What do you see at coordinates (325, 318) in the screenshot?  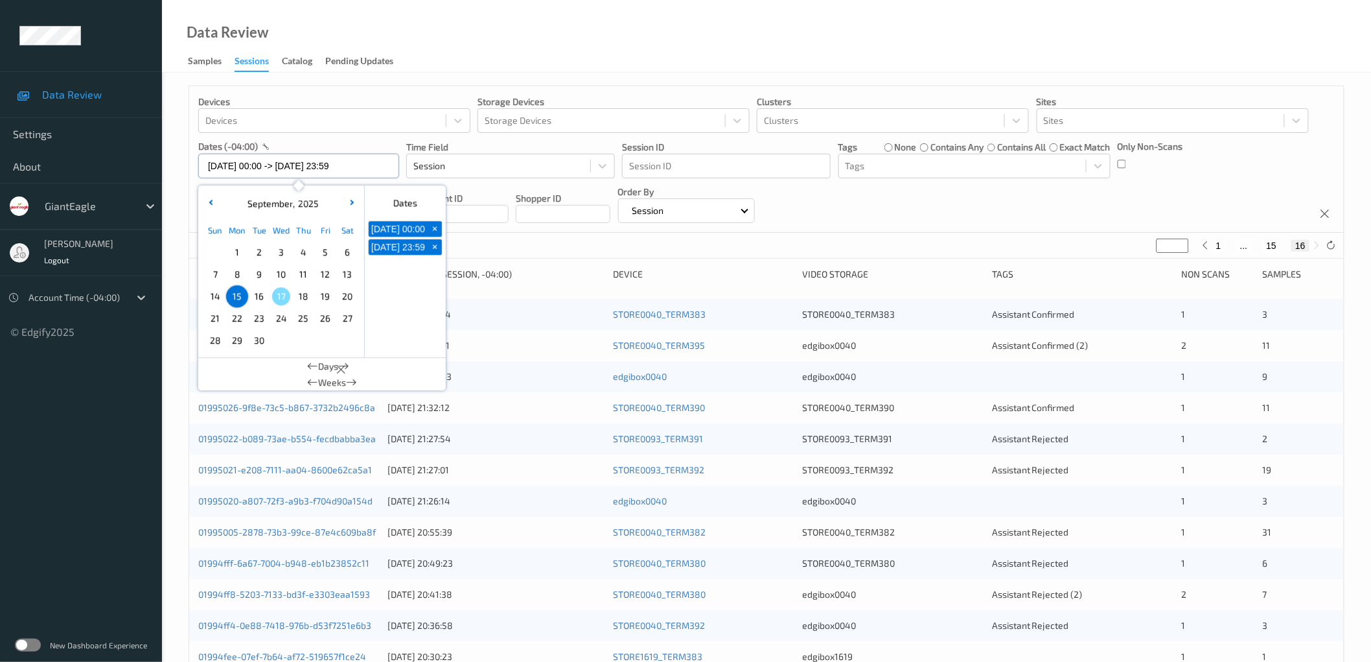 I see `span: 26` at bounding box center [325, 318].